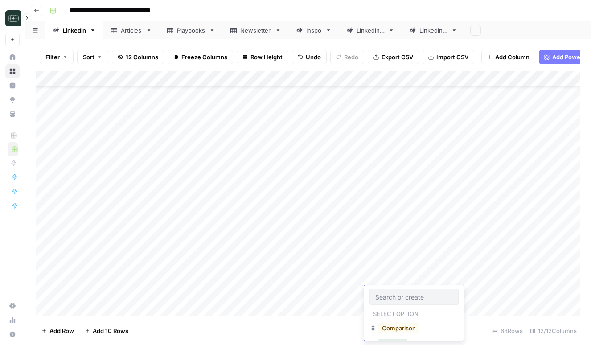  I want to click on button: Filter, so click(57, 57).